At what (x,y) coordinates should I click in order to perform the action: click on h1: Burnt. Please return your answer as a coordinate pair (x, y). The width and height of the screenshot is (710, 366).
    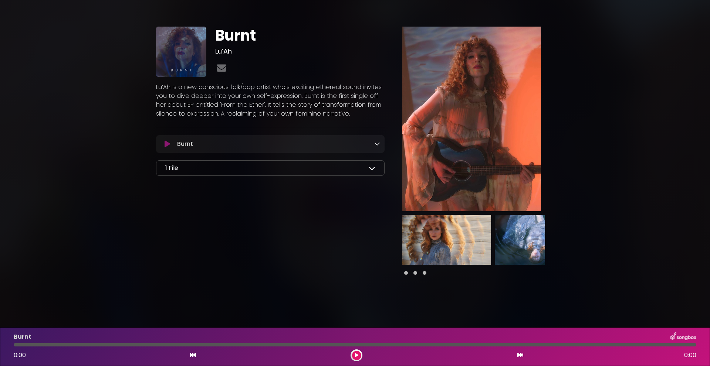
    Looking at the image, I should click on (299, 35).